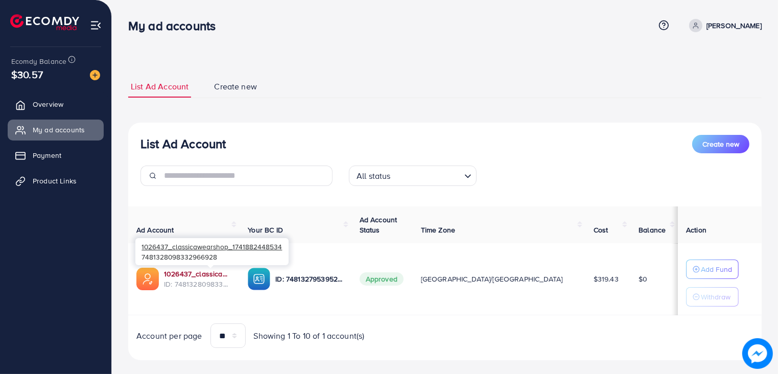 Image resolution: width=778 pixels, height=374 pixels. Describe the element at coordinates (159, 86) in the screenshot. I see `span: List Ad Account` at that location.